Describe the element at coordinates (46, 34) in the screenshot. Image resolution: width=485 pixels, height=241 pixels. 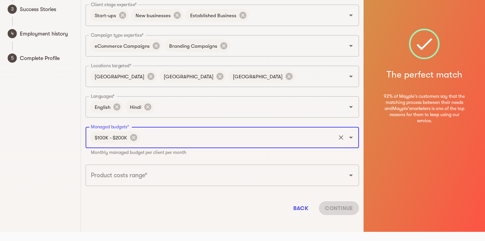
I see `span: Employment history` at that location.